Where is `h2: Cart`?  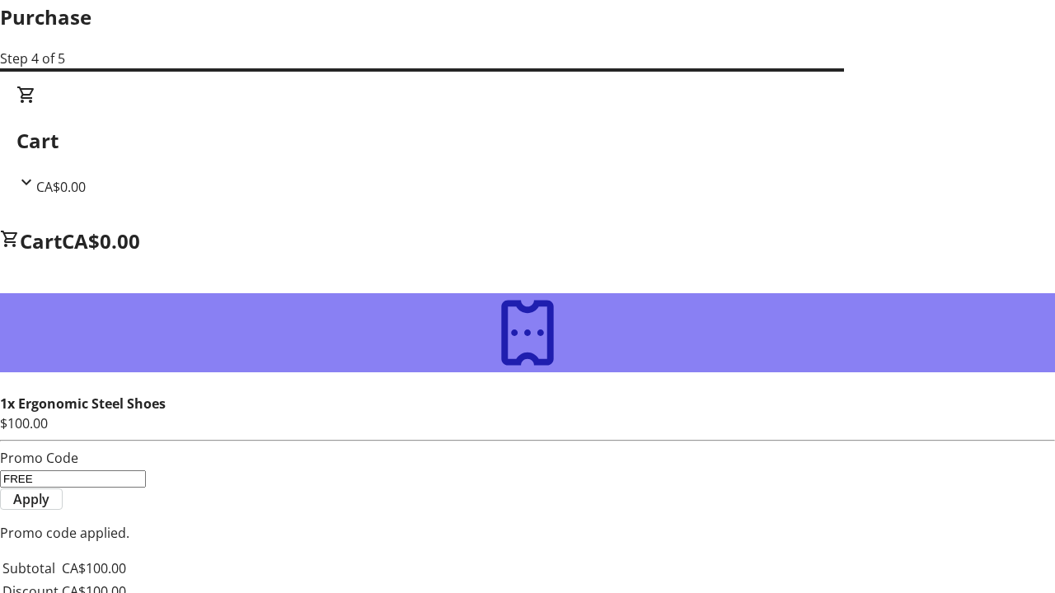 h2: Cart is located at coordinates (527, 141).